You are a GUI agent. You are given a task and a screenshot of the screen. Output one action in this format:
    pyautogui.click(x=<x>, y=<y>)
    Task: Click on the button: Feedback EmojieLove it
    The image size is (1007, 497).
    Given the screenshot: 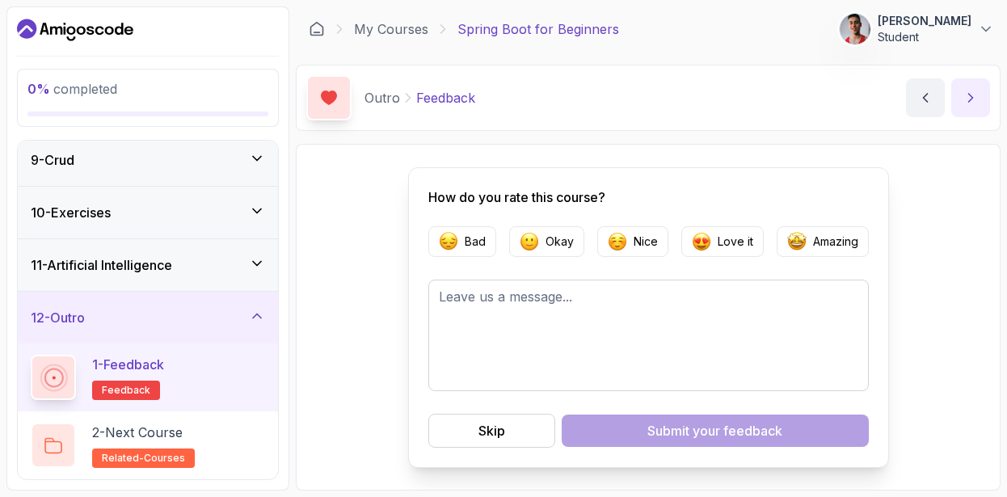 What is the action you would take?
    pyautogui.click(x=722, y=242)
    